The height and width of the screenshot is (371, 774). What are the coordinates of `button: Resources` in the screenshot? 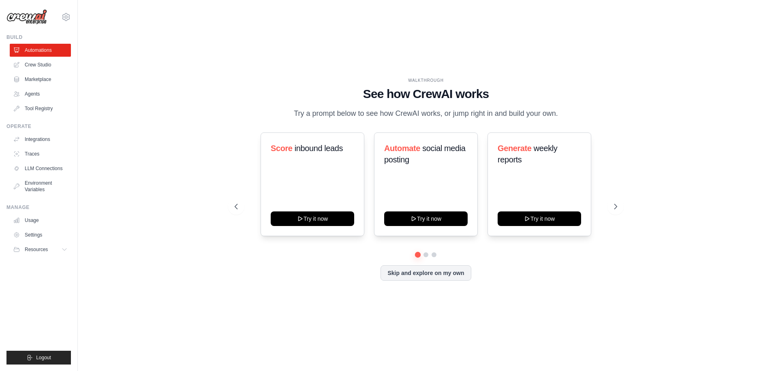 It's located at (40, 250).